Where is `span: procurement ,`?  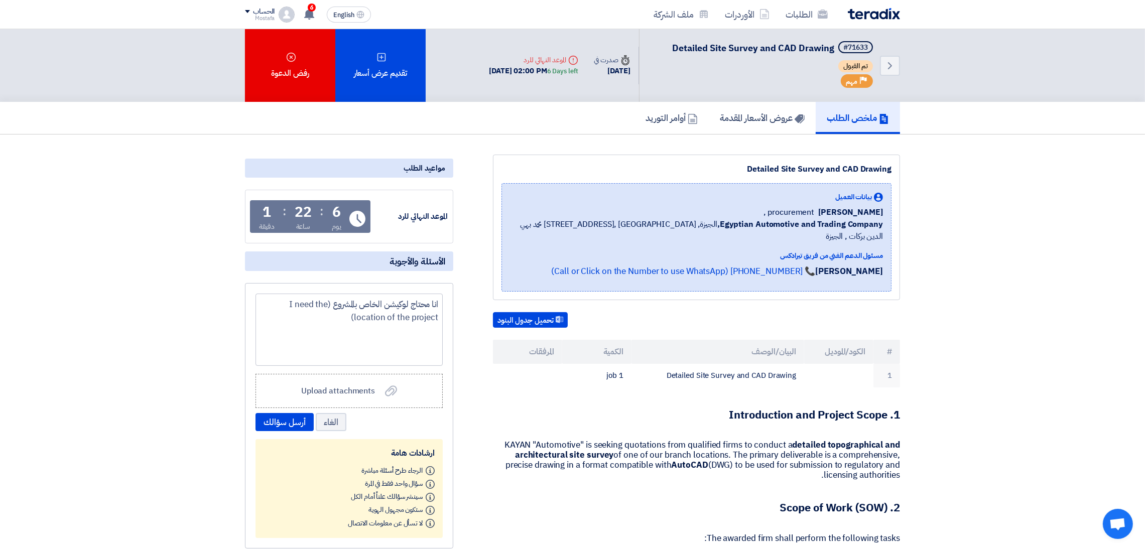
span: procurement , is located at coordinates (789, 212).